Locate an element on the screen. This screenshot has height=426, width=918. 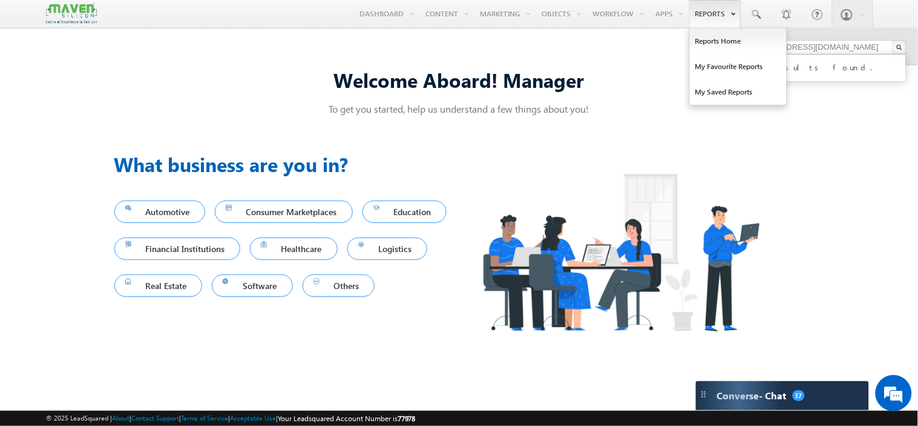
a: My Saved Reports is located at coordinates (739, 92).